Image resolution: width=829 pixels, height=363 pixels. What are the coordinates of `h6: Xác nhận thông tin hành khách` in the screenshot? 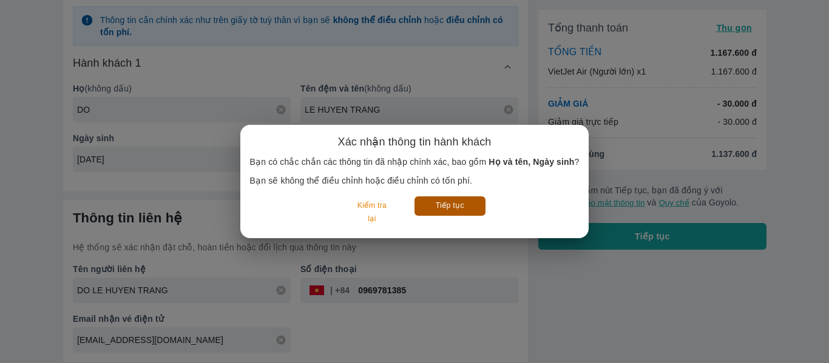 It's located at (414, 142).